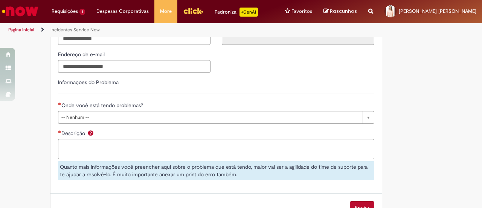 The width and height of the screenshot is (482, 208). Describe the element at coordinates (82, 54) in the screenshot. I see `span: Endereço de e-mail` at that location.